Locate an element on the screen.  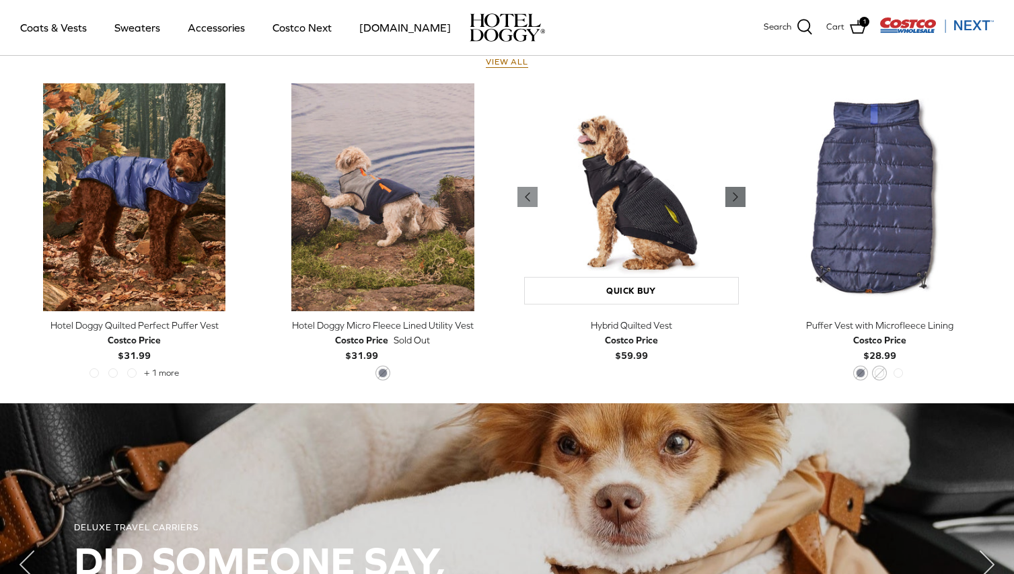
a: Visit Costco Next is located at coordinates (936, 30).